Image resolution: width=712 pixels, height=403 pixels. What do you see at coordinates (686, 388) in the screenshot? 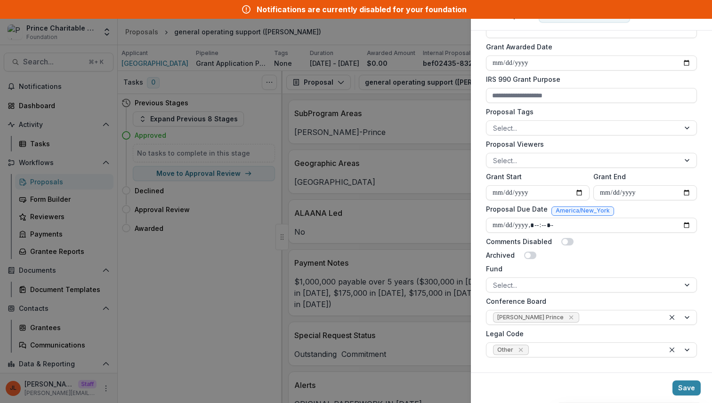
I see `button: Save` at bounding box center [686, 388].